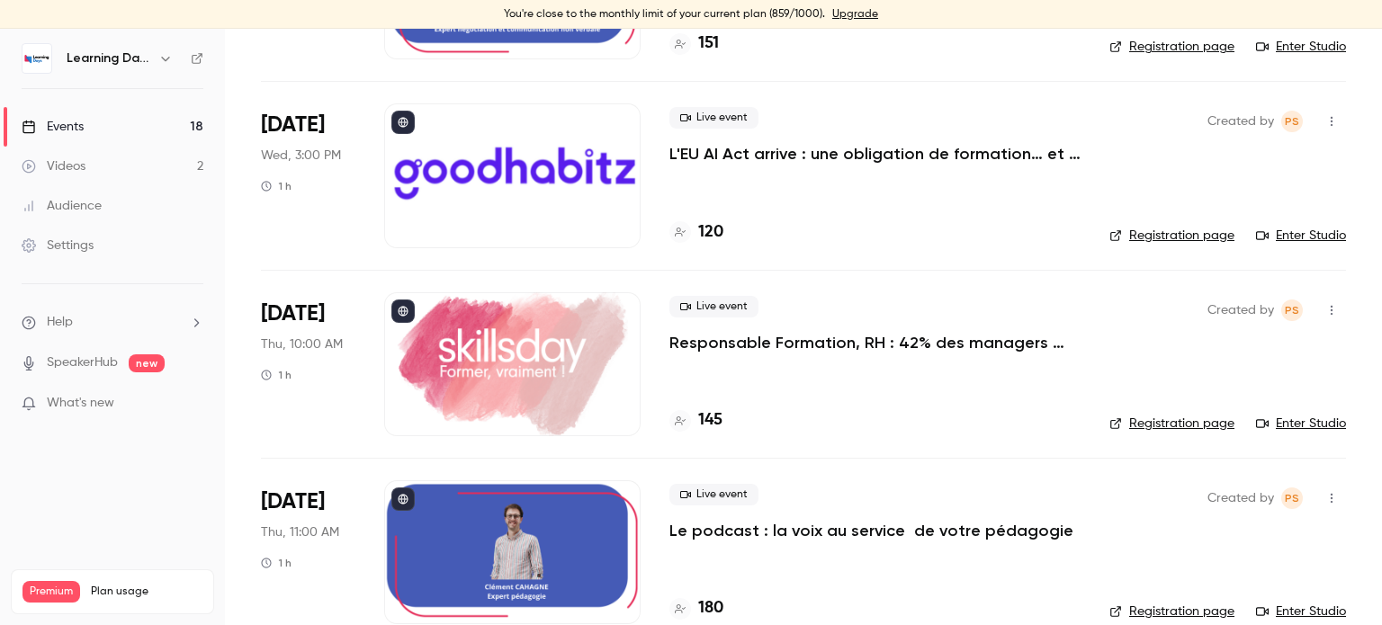 The image size is (1382, 625). What do you see at coordinates (51, 592) in the screenshot?
I see `span: Premium` at bounding box center [51, 592].